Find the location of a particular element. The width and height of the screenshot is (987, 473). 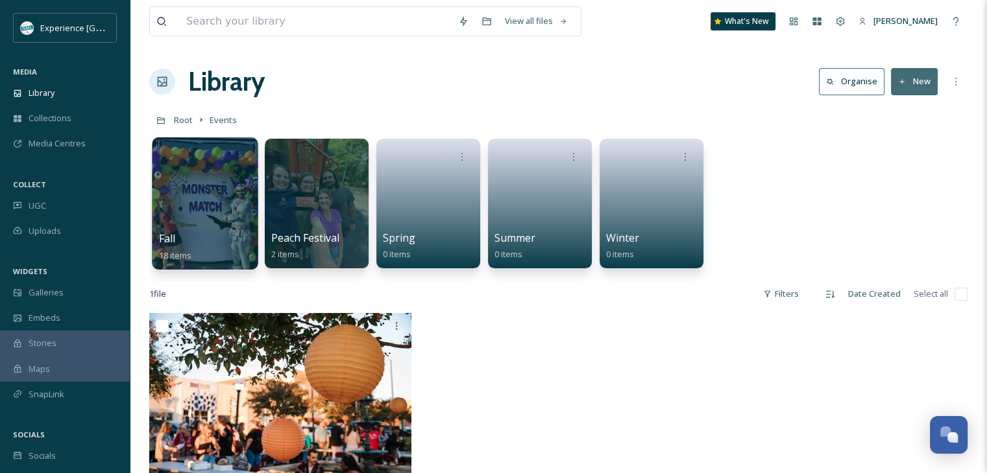

span: Galleries is located at coordinates (46, 293).